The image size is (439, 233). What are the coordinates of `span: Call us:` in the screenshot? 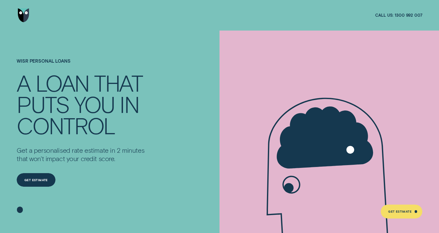 It's located at (384, 15).